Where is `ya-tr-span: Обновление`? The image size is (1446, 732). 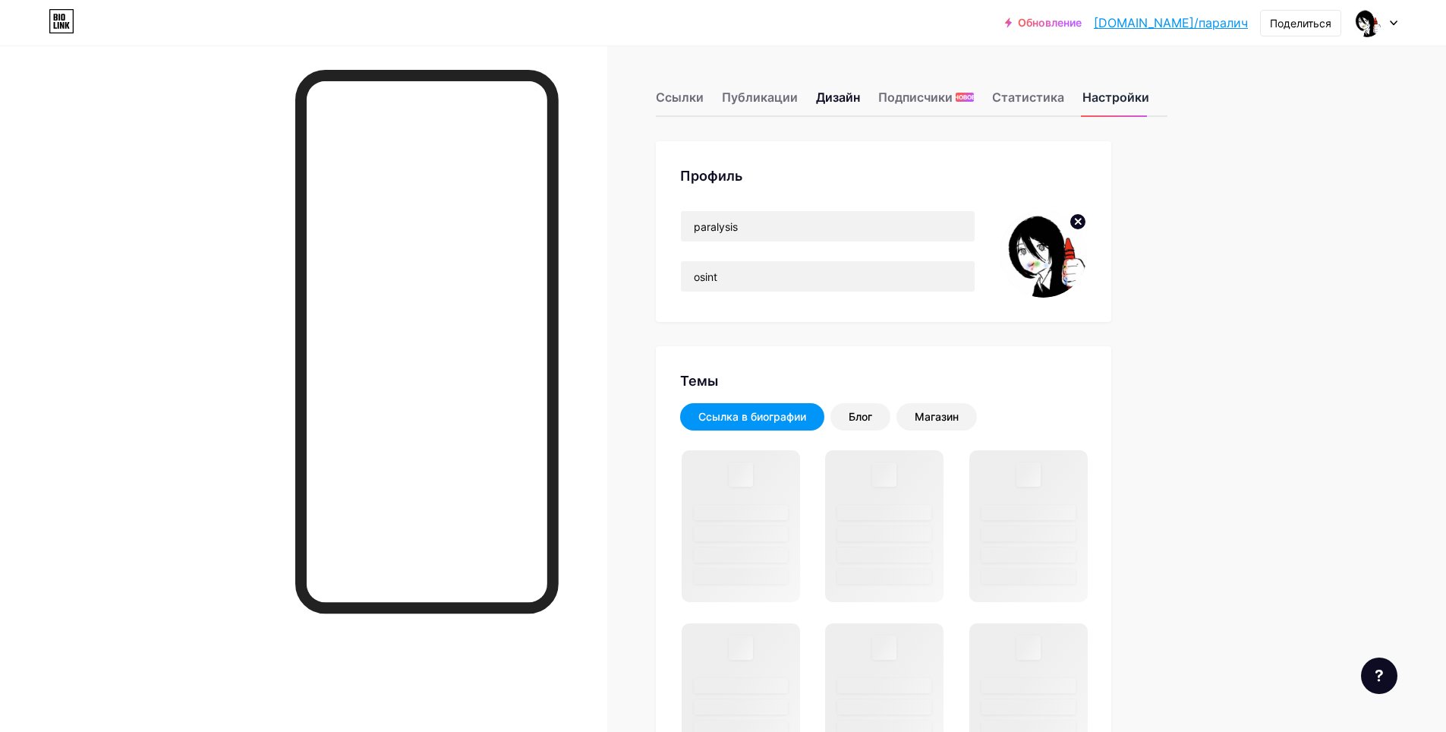
ya-tr-span: Обновление is located at coordinates (1050, 23).